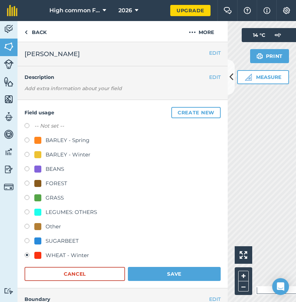 The image size is (296, 302). What do you see at coordinates (55, 169) in the screenshot?
I see `div: BEANS` at bounding box center [55, 169].